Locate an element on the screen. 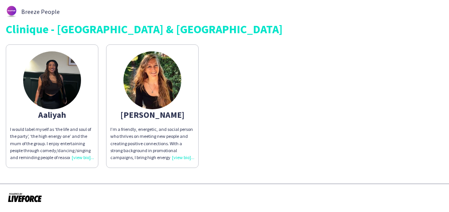 The height and width of the screenshot is (212, 449). div: Aaliyah is located at coordinates (52, 115).